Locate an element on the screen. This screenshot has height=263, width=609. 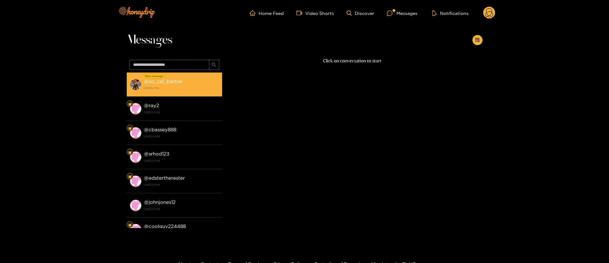
button: appstore-add is located at coordinates (477, 40).